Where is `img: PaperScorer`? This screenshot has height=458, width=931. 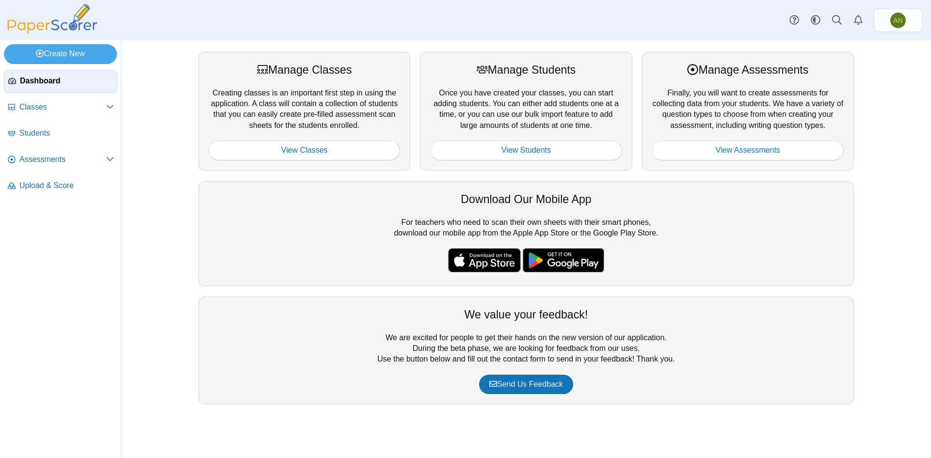 img: PaperScorer is located at coordinates (52, 18).